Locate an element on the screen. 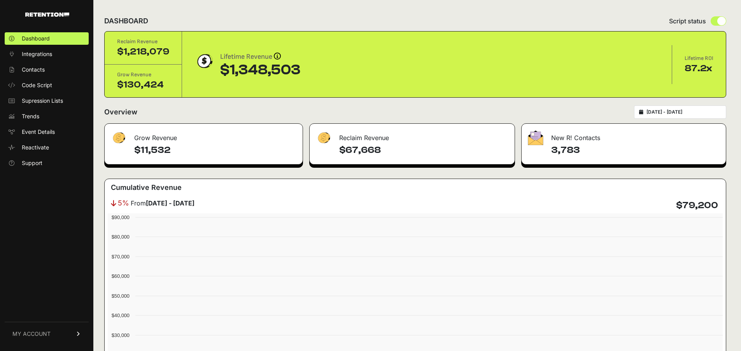  span: Supression Lists is located at coordinates (42, 101).